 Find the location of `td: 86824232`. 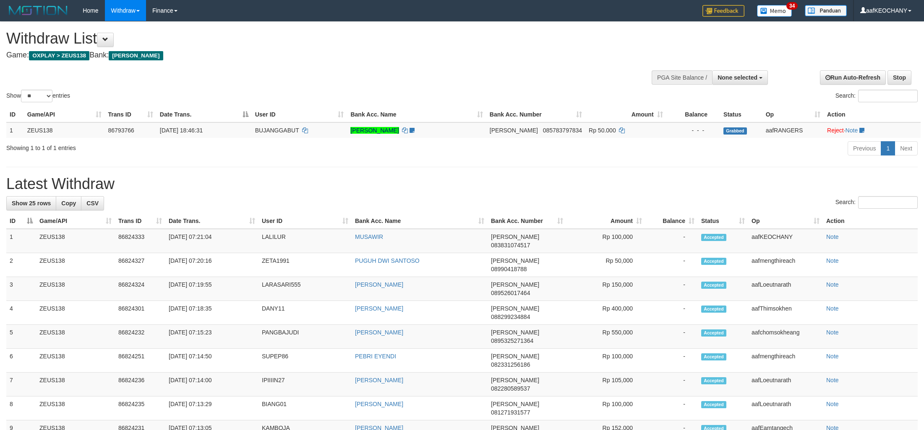

td: 86824232 is located at coordinates (140, 337).